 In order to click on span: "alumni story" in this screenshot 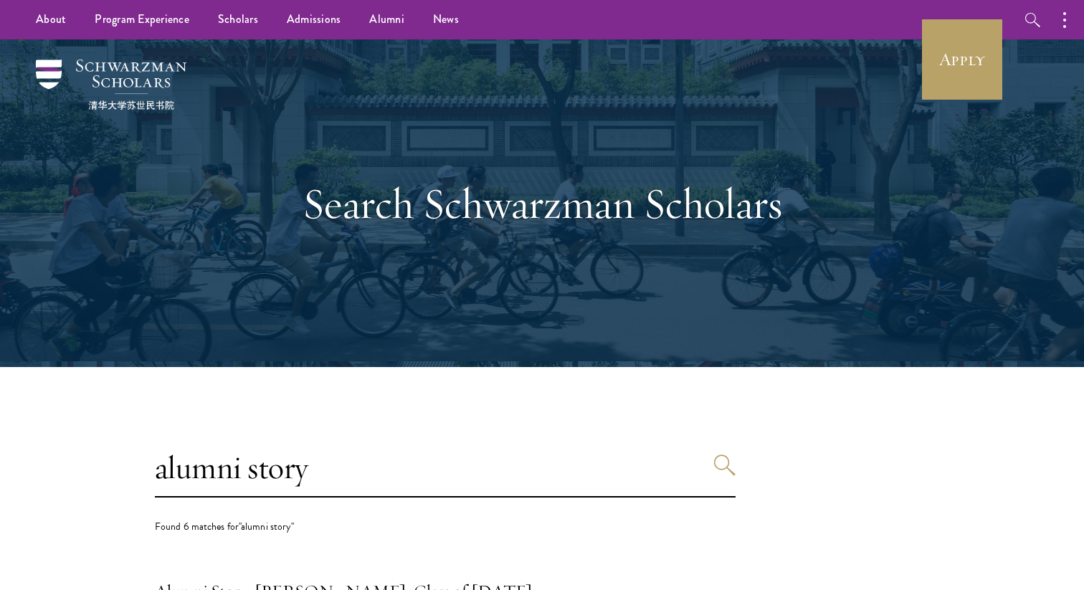, I will do `click(266, 526)`.